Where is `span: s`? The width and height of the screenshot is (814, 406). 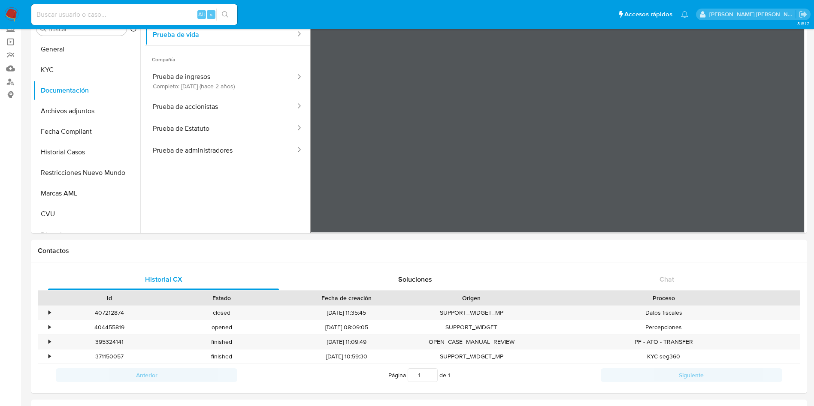 span: s is located at coordinates (211, 14).